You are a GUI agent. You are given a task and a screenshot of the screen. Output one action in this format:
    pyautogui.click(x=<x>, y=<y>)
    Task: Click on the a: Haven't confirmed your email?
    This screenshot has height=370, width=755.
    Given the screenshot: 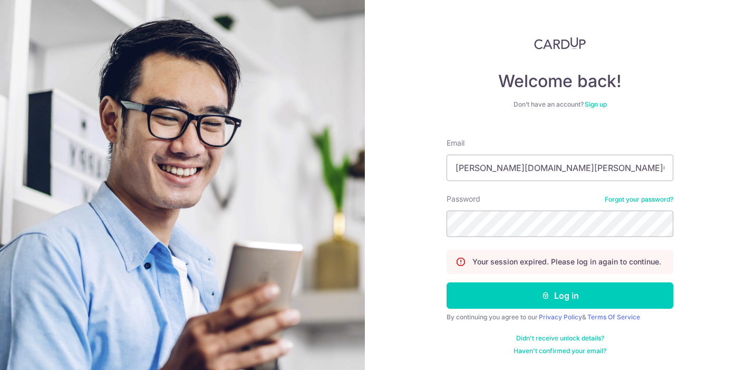 What is the action you would take?
    pyautogui.click(x=560, y=351)
    